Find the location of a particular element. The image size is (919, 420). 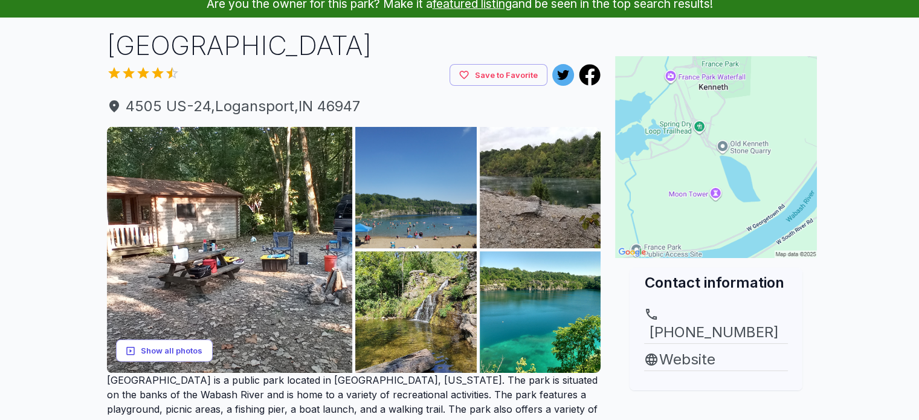

a: Website is located at coordinates (716, 360).